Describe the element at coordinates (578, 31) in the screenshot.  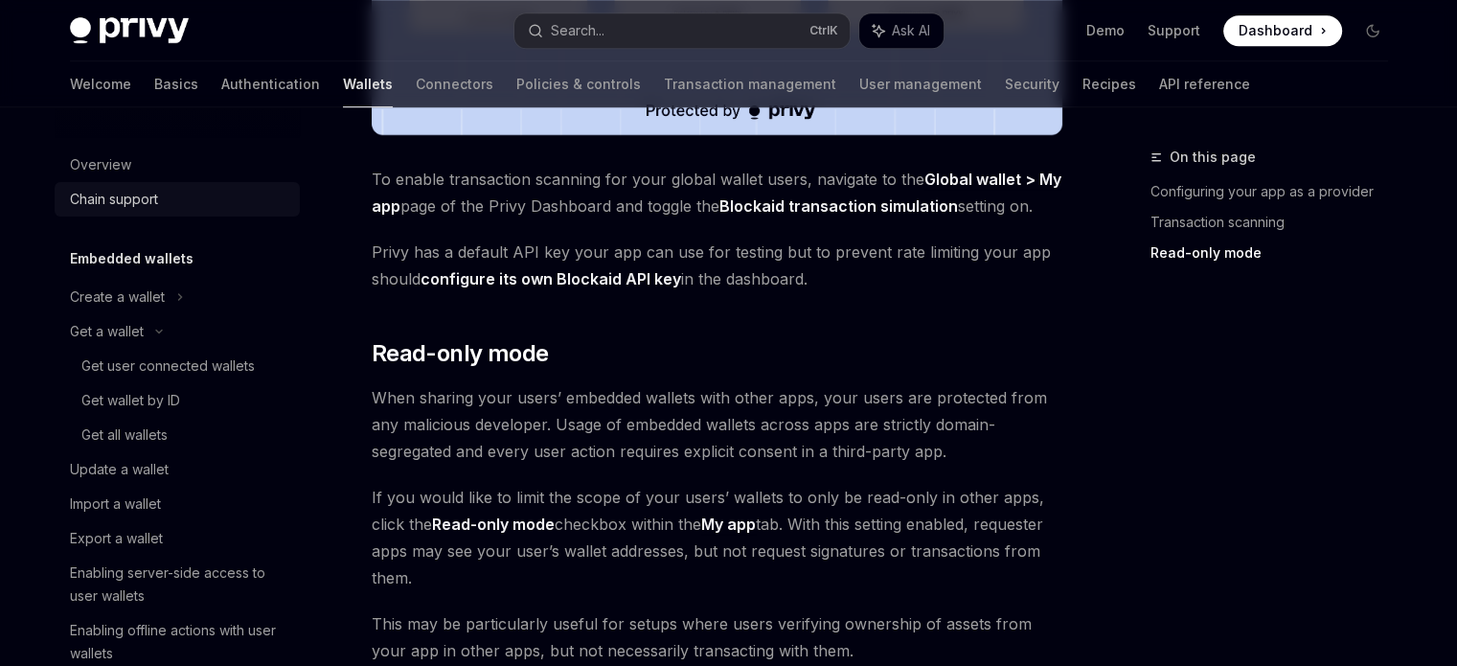
I see `div: Search...` at that location.